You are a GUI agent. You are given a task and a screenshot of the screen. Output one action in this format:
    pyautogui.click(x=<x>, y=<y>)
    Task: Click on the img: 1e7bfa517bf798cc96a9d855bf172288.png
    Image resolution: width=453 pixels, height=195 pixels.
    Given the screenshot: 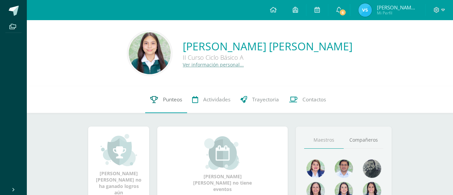 What is the action you would take?
    pyautogui.click(x=344, y=168)
    